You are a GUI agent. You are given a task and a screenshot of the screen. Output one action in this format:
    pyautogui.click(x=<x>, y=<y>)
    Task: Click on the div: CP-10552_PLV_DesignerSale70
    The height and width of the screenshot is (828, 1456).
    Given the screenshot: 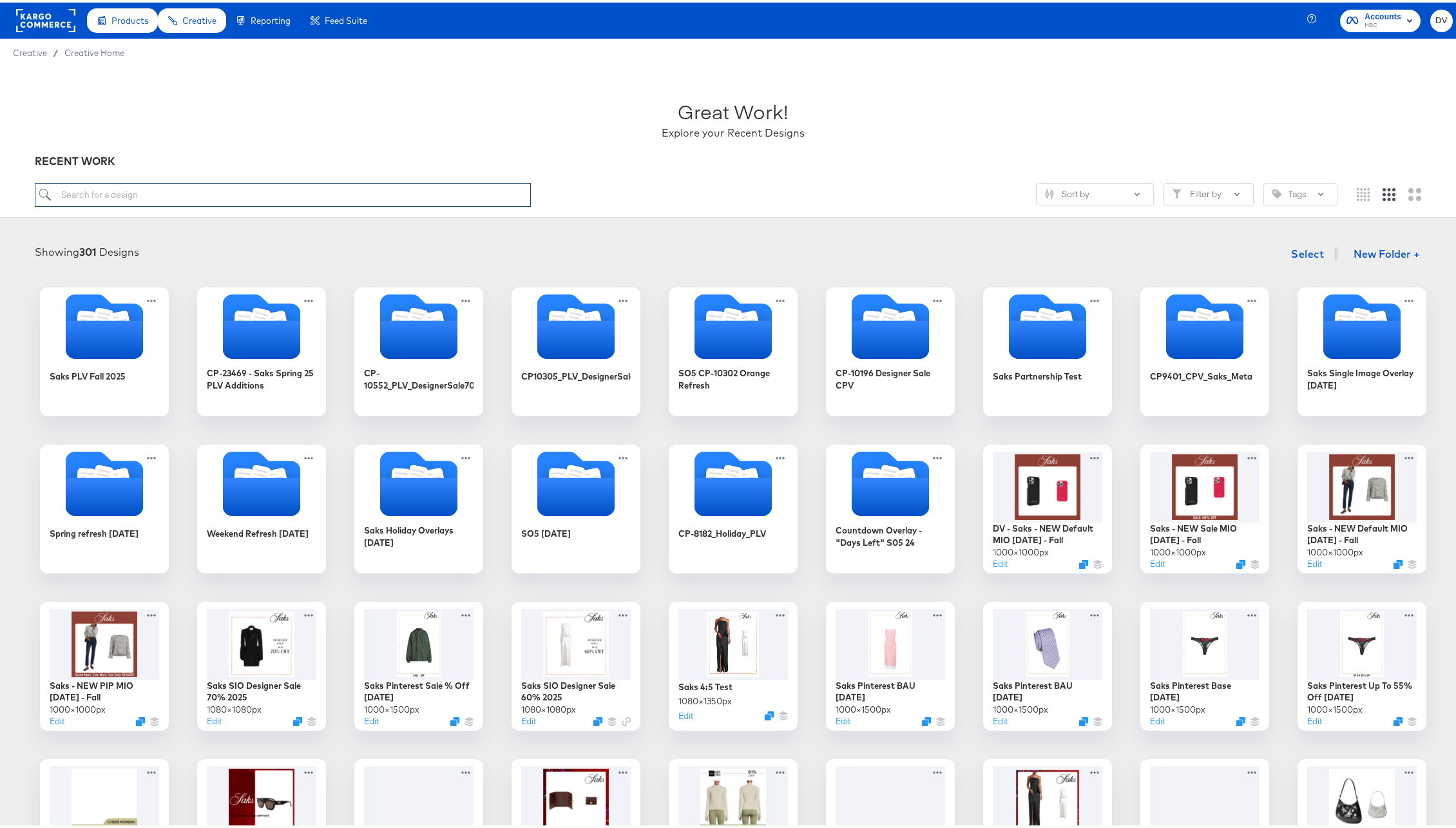 What is the action you would take?
    pyautogui.click(x=419, y=377)
    